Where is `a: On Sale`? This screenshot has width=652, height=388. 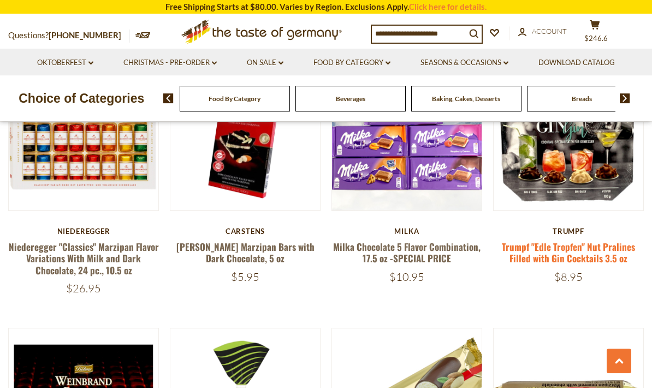 a: On Sale is located at coordinates (265, 63).